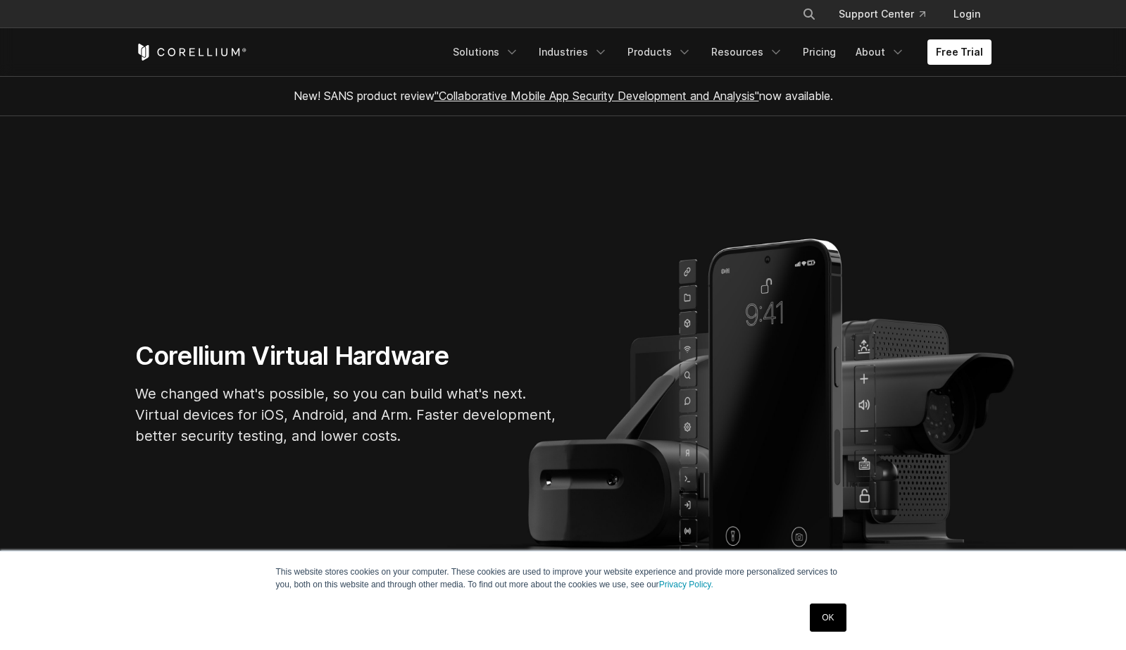 The height and width of the screenshot is (650, 1126). Describe the element at coordinates (596, 96) in the screenshot. I see `a: "Collaborative Mobile App Security Development and Analysis"` at that location.